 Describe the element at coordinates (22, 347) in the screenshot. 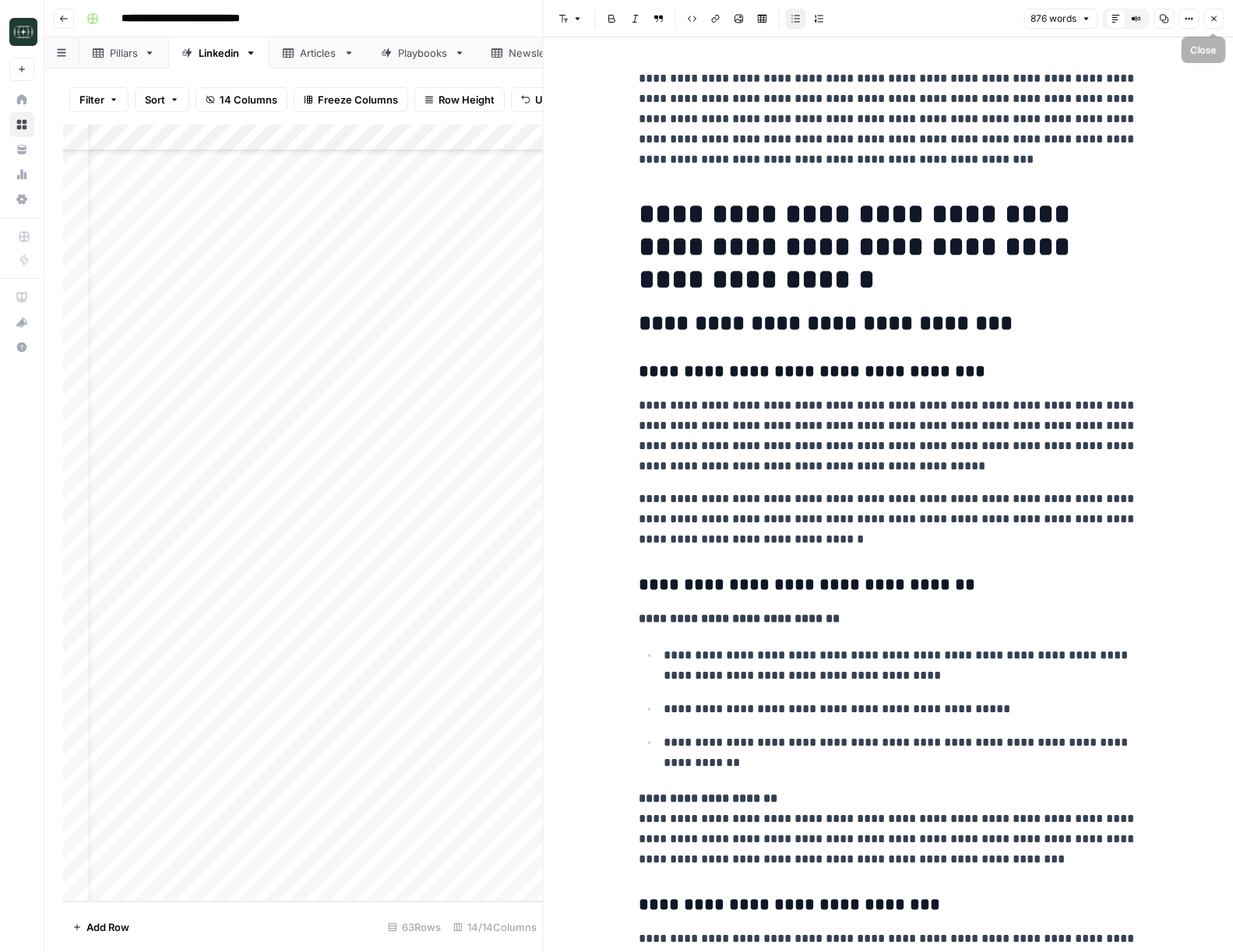

I see `button: Help + Support` at that location.